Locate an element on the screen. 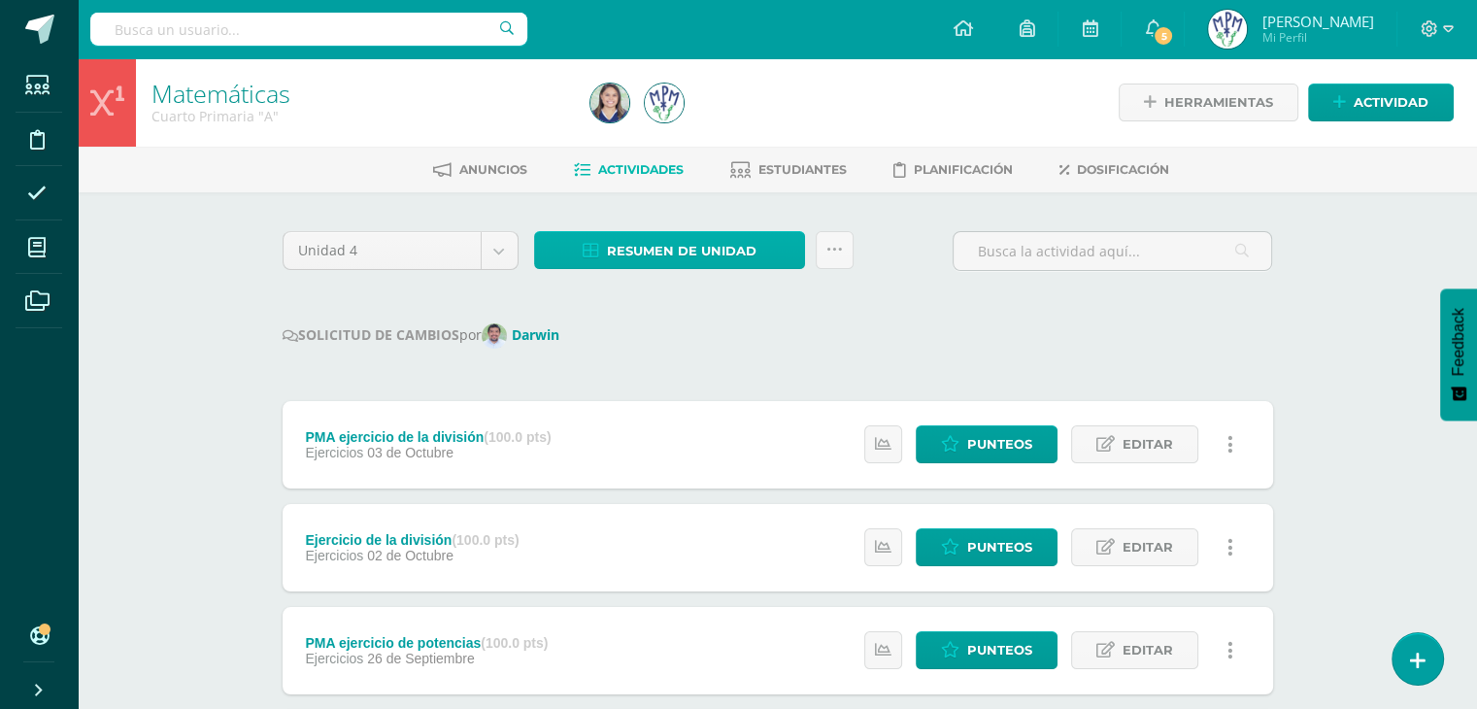 Image resolution: width=1477 pixels, height=709 pixels. div: Cuarto Primaria 'A' is located at coordinates (359, 116).